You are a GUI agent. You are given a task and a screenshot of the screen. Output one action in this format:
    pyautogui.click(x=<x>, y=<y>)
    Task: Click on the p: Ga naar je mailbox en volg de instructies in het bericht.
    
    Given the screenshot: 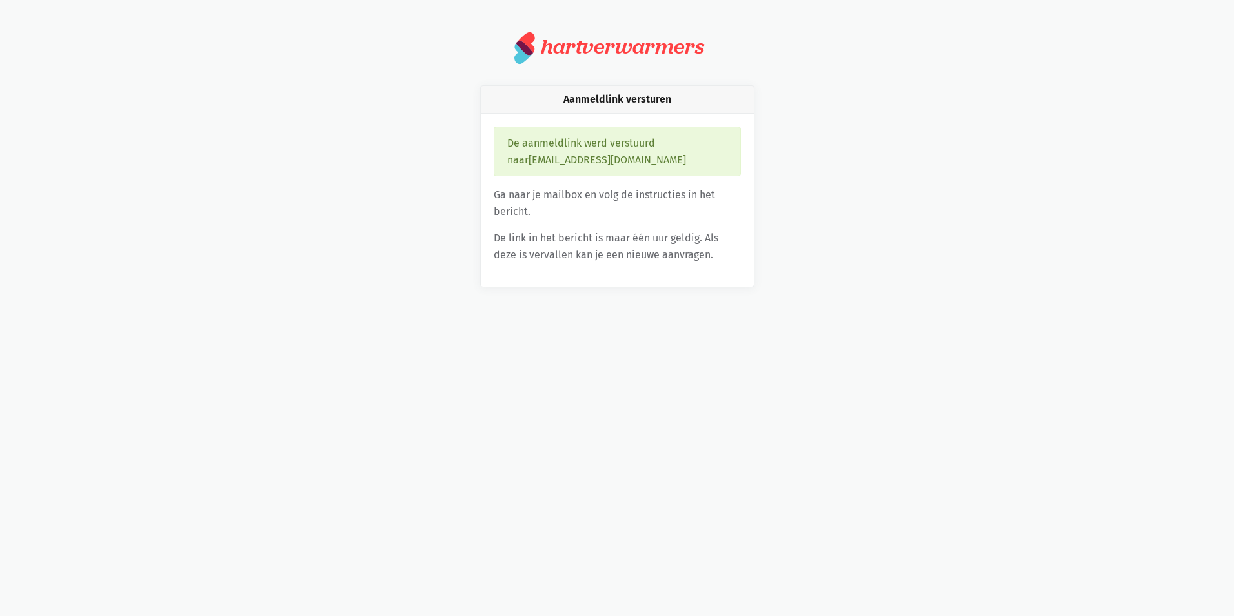 What is the action you would take?
    pyautogui.click(x=617, y=203)
    